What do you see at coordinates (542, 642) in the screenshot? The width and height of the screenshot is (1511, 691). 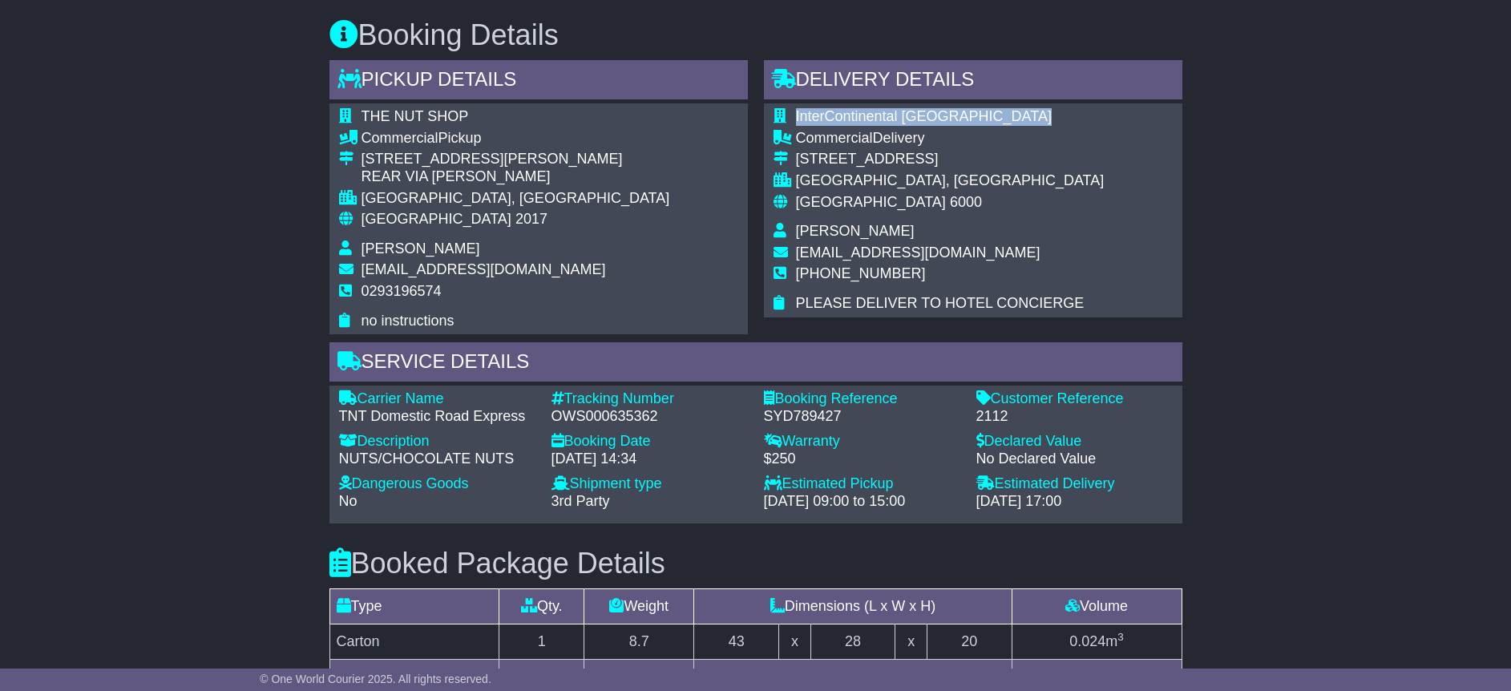 I see `td: 1` at bounding box center [542, 642].